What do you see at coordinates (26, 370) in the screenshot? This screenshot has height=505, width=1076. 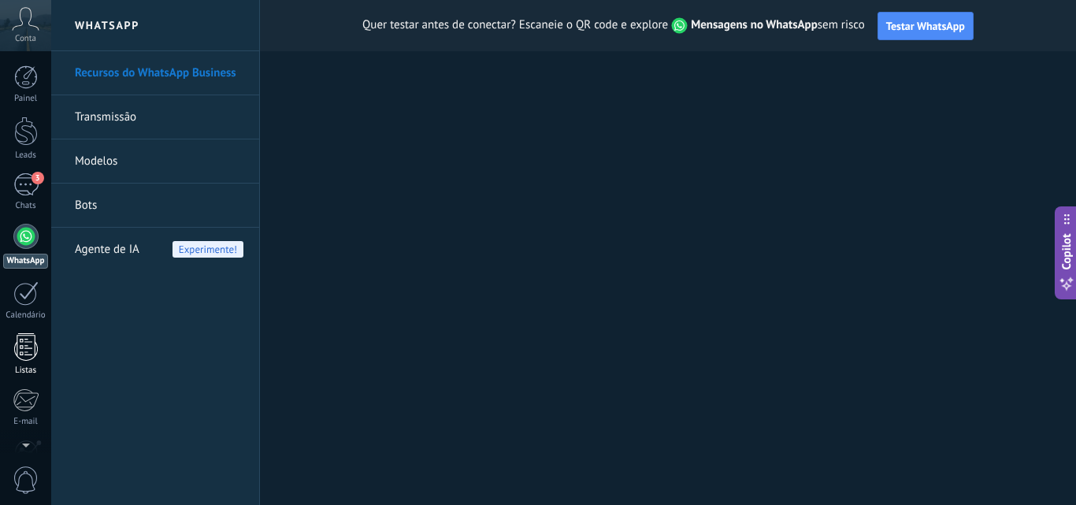 I see `div: Listas` at bounding box center [26, 370].